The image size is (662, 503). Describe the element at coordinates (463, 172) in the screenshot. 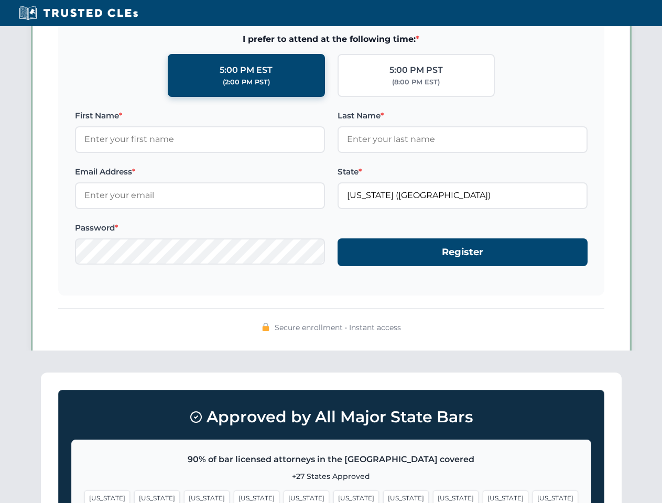

I see `label: State` at that location.